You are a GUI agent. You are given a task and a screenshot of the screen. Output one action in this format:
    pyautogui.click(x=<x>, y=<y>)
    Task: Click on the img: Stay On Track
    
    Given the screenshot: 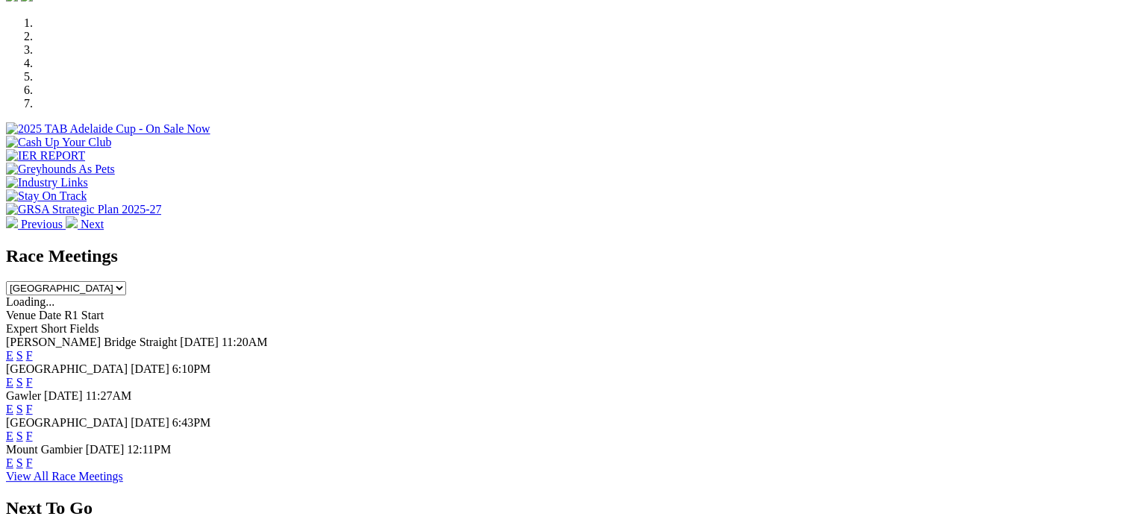 What is the action you would take?
    pyautogui.click(x=46, y=196)
    